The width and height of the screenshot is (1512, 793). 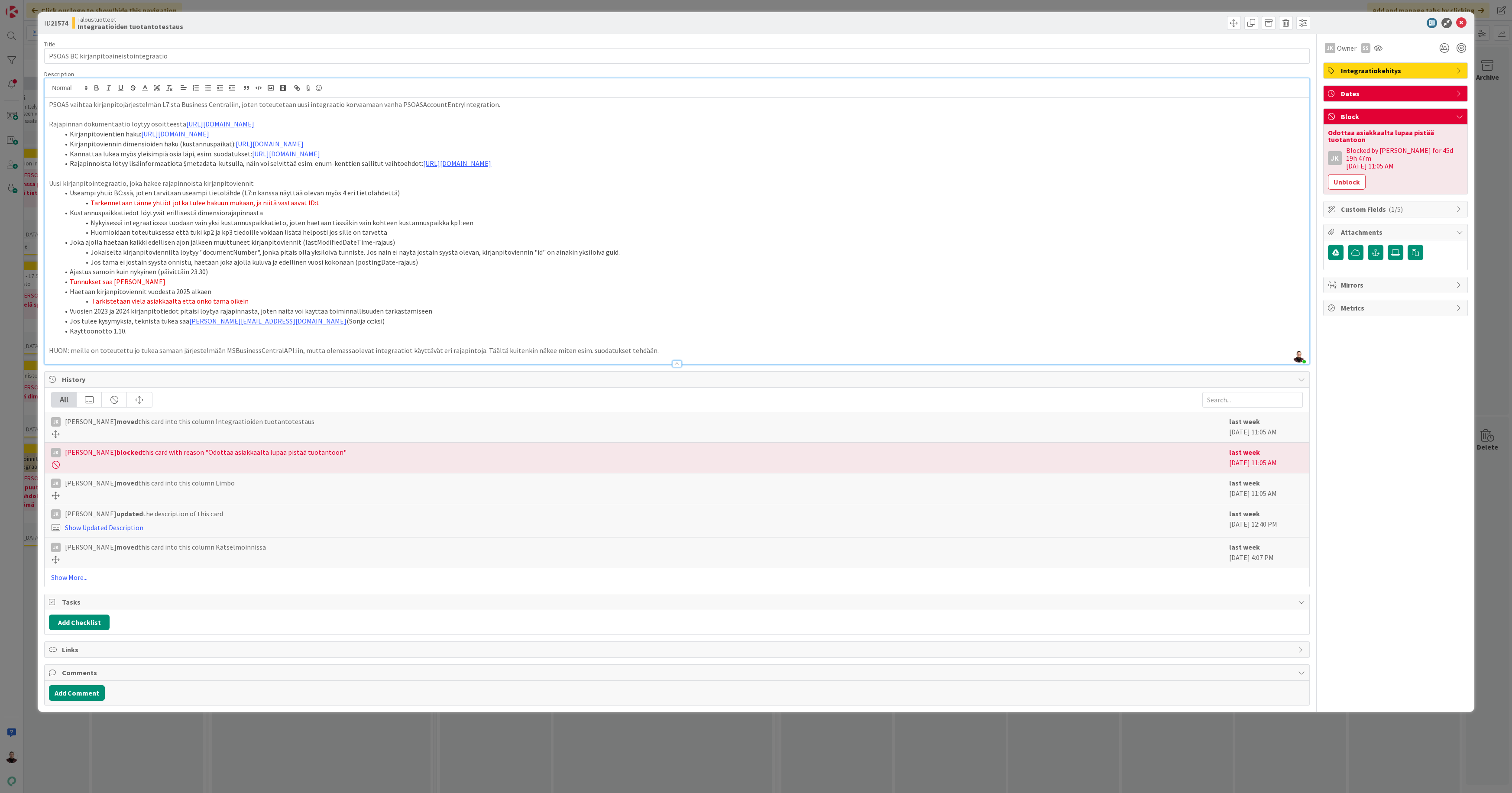 What do you see at coordinates (104, 528) in the screenshot?
I see `a: Show Updated Description` at bounding box center [104, 528].